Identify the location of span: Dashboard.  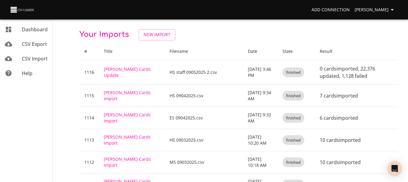
(35, 29).